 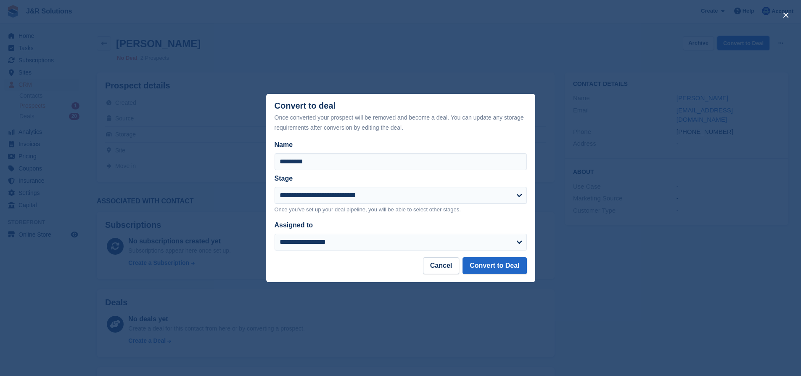 I want to click on div: Convert to deal, so click(x=401, y=117).